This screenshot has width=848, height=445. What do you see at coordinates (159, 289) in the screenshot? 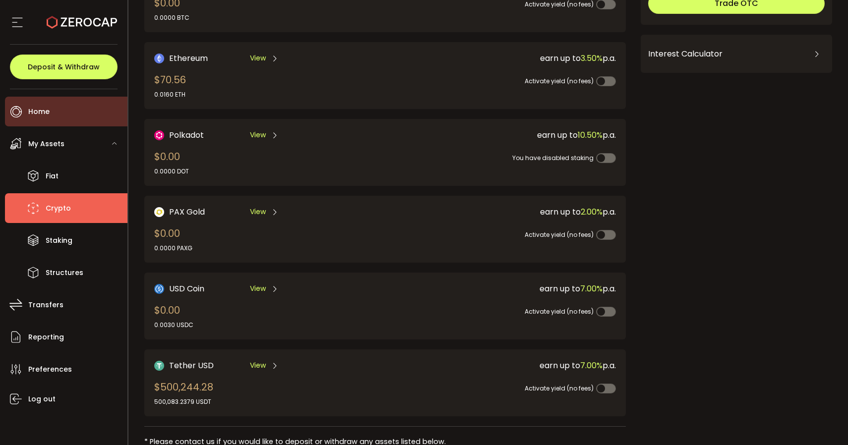
I see `img: USD Coin` at bounding box center [159, 289].